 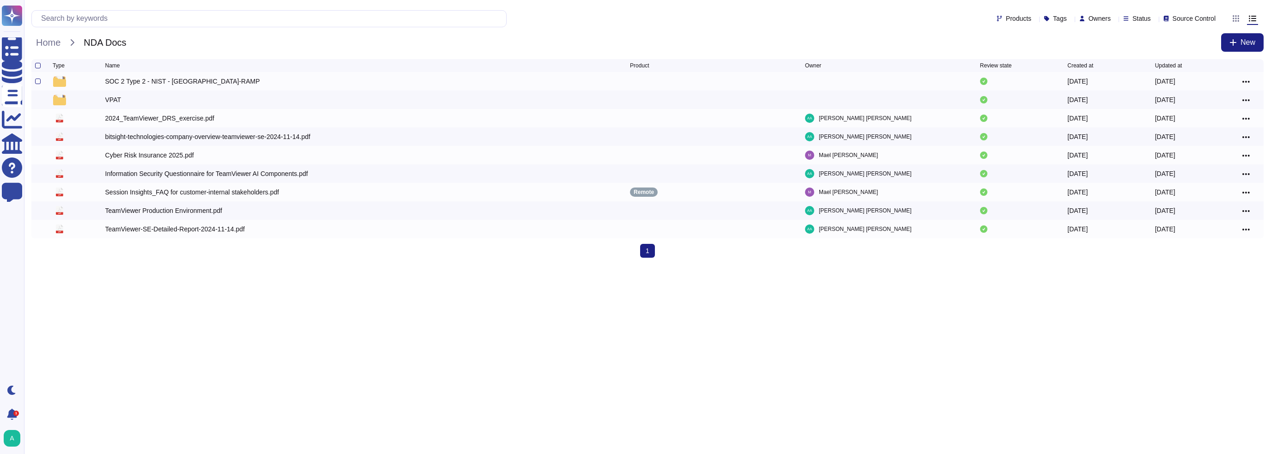 What do you see at coordinates (206, 174) in the screenshot?
I see `div: Information Security Questionnaire for TeamViewer AI Components.pdf` at bounding box center [206, 174].